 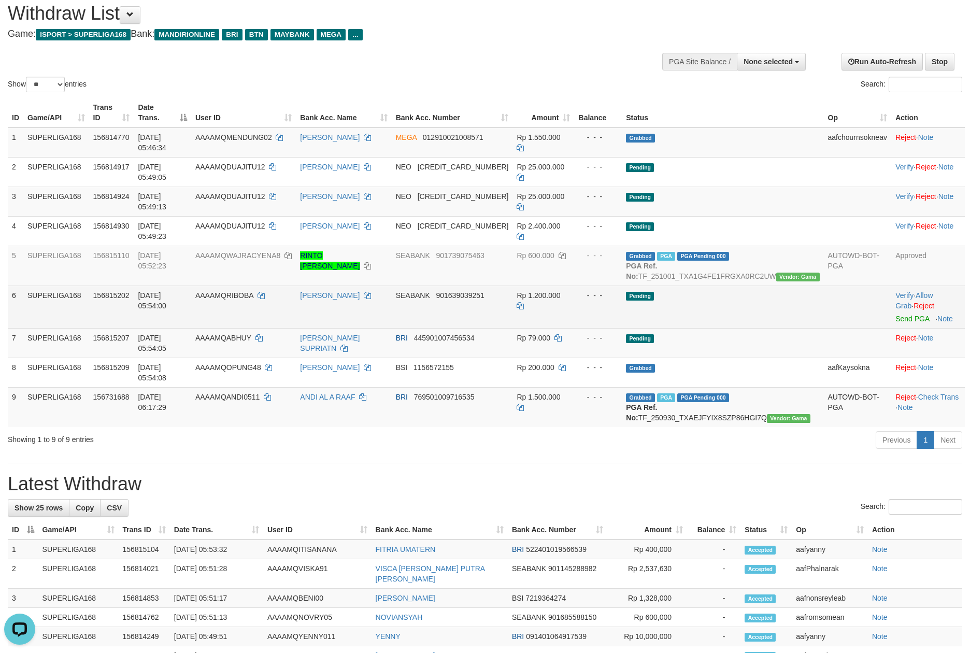 I want to click on span: BTN, so click(x=256, y=35).